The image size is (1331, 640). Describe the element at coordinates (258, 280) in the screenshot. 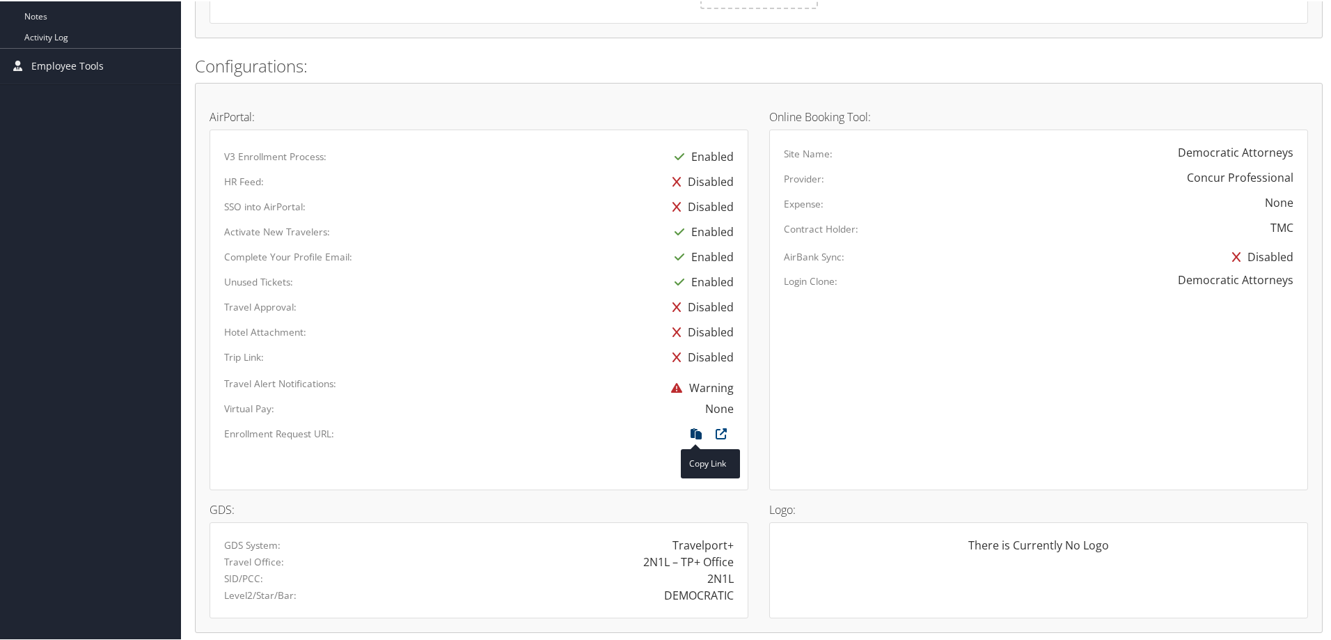

I see `label: Unused Tickets:` at that location.